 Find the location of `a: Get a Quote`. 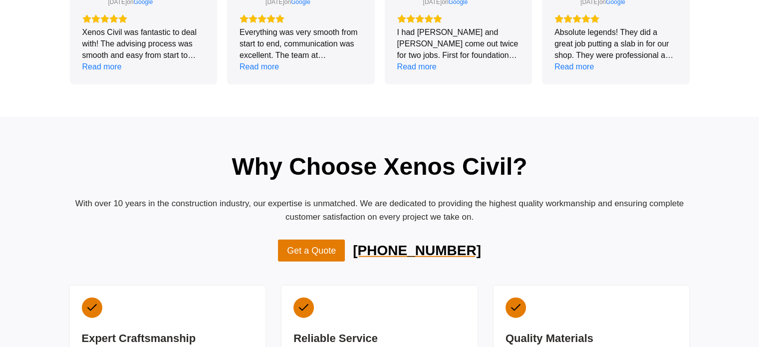

a: Get a Quote is located at coordinates (311, 250).